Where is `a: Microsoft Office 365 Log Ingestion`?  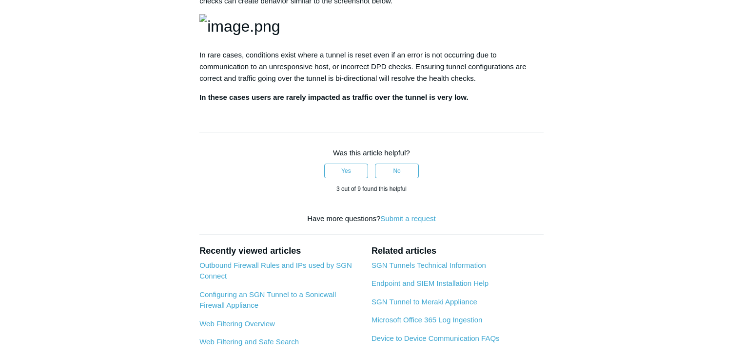 a: Microsoft Office 365 Log Ingestion is located at coordinates (426, 320).